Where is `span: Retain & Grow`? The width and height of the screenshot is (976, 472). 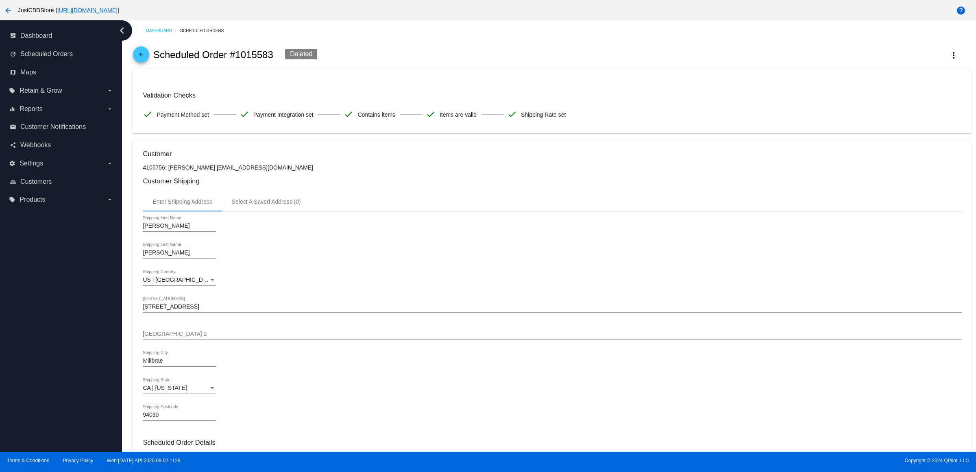 span: Retain & Grow is located at coordinates (41, 91).